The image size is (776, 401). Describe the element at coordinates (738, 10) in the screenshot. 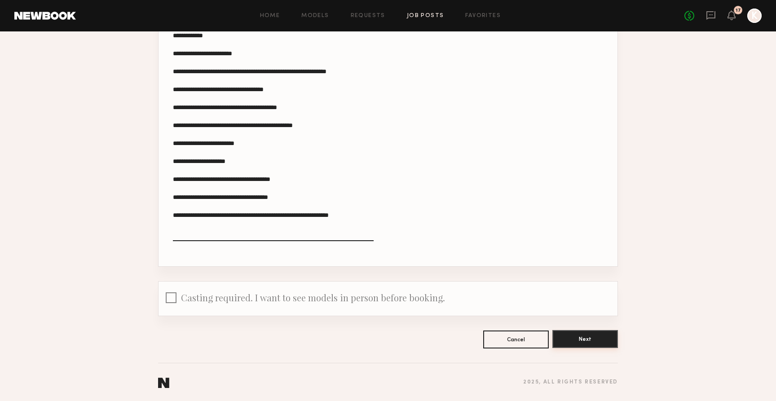

I see `div: 17` at that location.